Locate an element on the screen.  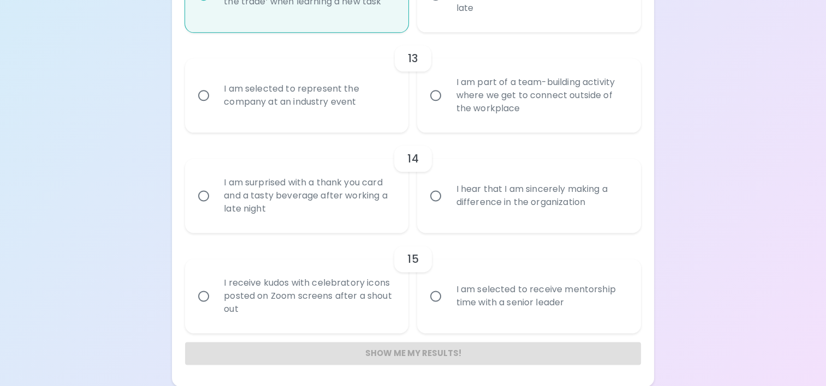
h6: 14 is located at coordinates (412, 159).